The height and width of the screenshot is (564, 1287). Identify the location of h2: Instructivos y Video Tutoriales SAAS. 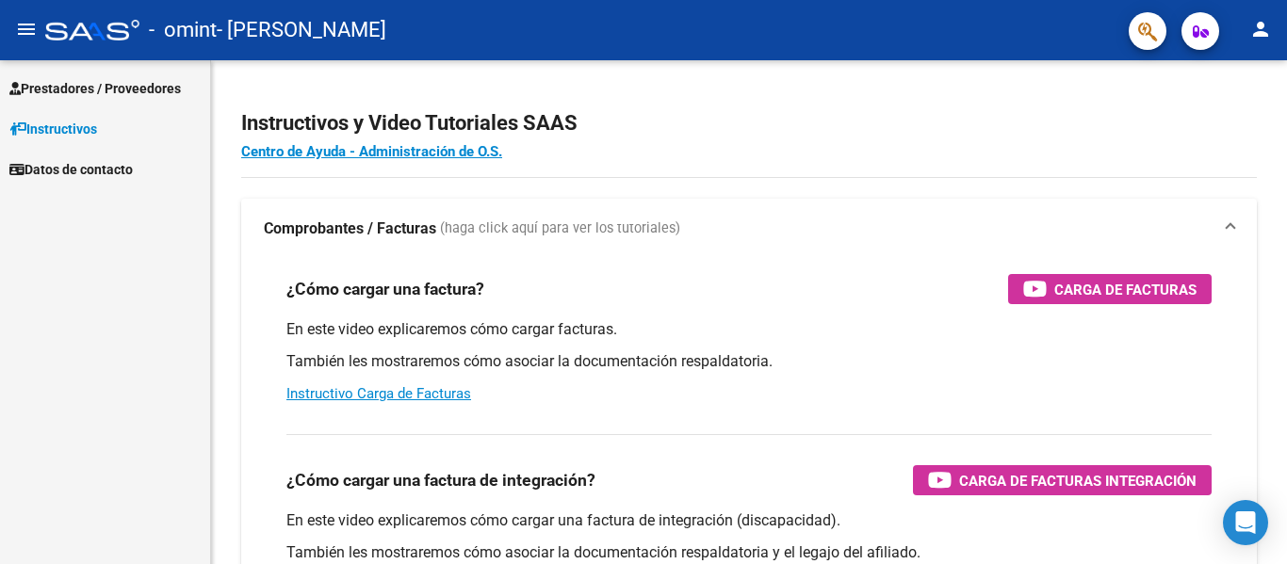
(749, 123).